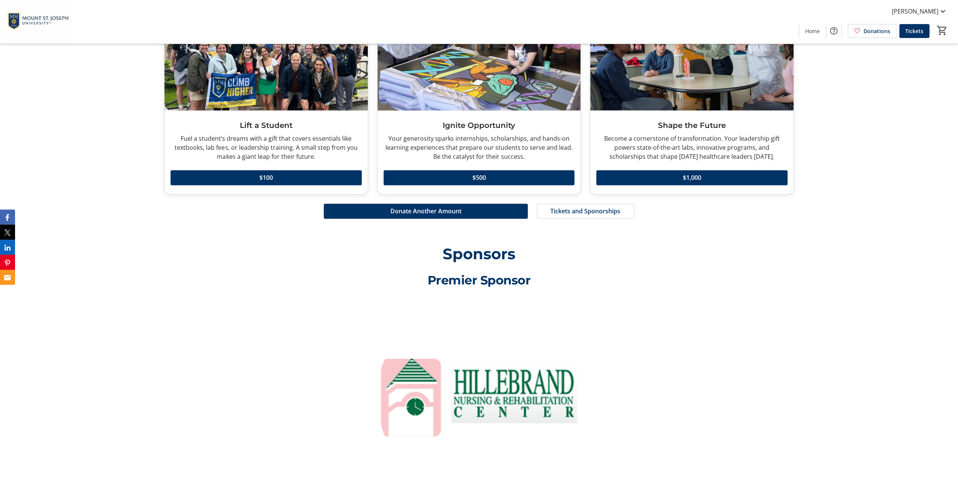  What do you see at coordinates (479, 254) in the screenshot?
I see `div: Sponsors` at bounding box center [479, 254].